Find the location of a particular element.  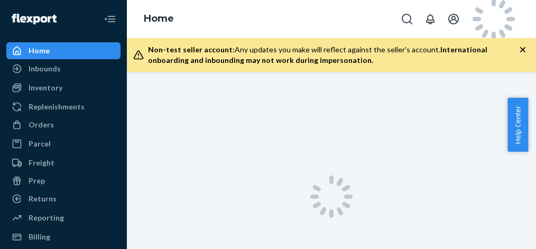

div: Prep is located at coordinates (36, 181).